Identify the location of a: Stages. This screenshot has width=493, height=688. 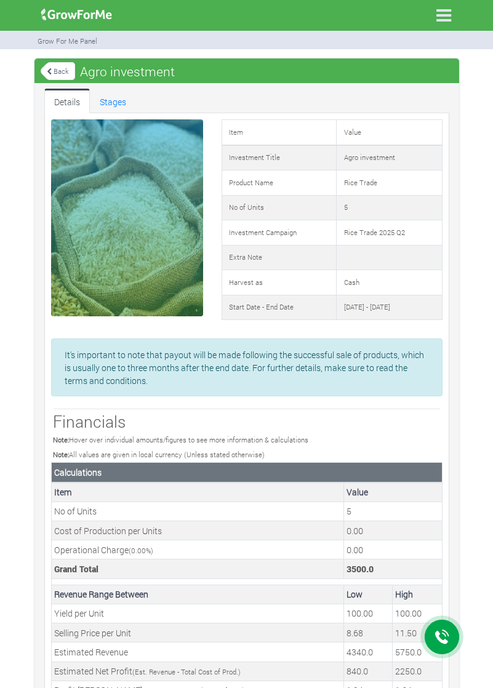
(113, 101).